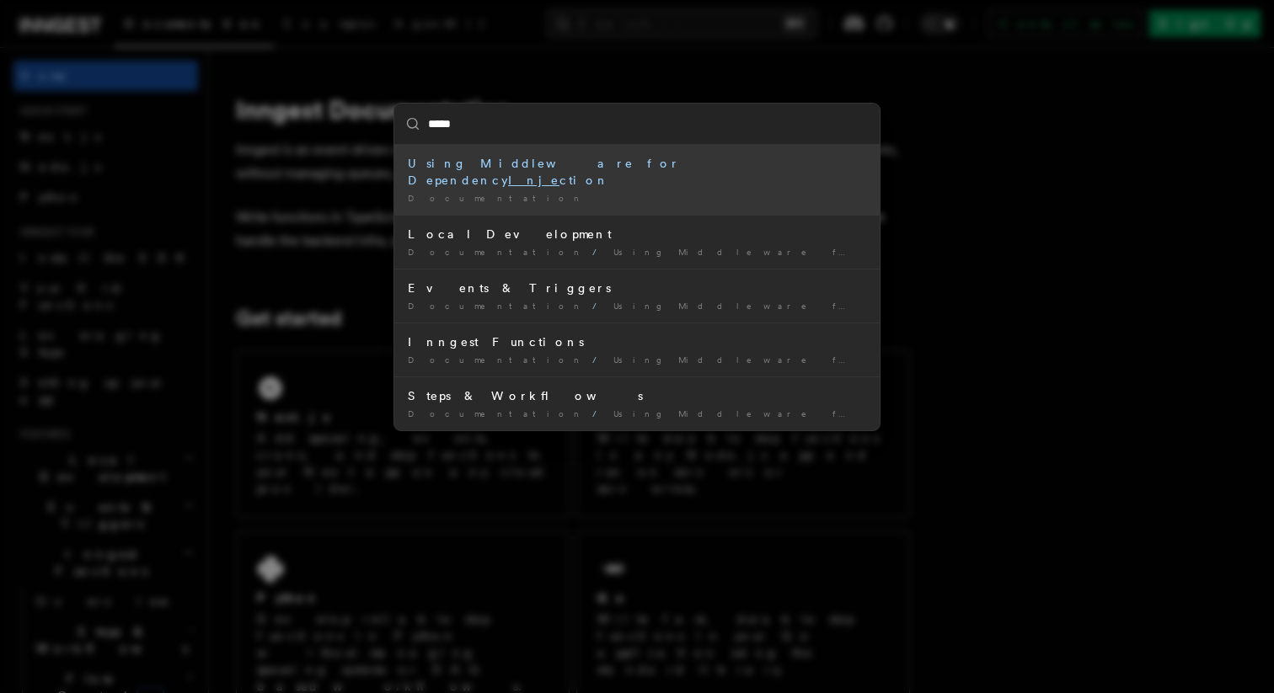 The height and width of the screenshot is (693, 1274). I want to click on div: Local Development, so click(637, 234).